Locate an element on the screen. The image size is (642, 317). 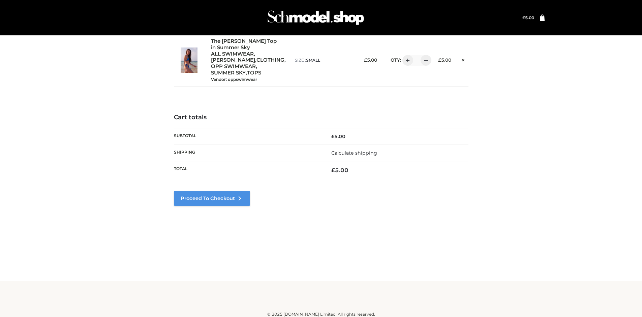
h4: Cart totals is located at coordinates (321, 118).